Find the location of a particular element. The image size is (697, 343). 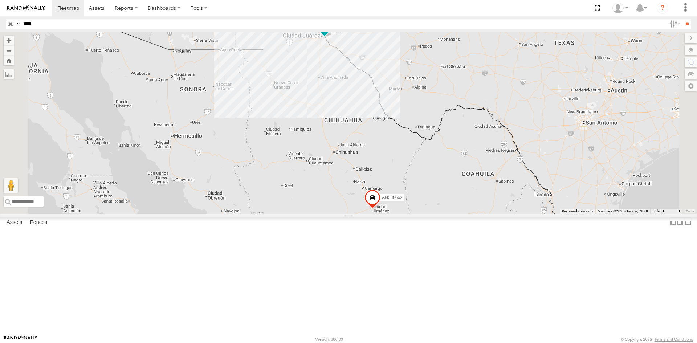

button: Zoom out is located at coordinates (9, 50).